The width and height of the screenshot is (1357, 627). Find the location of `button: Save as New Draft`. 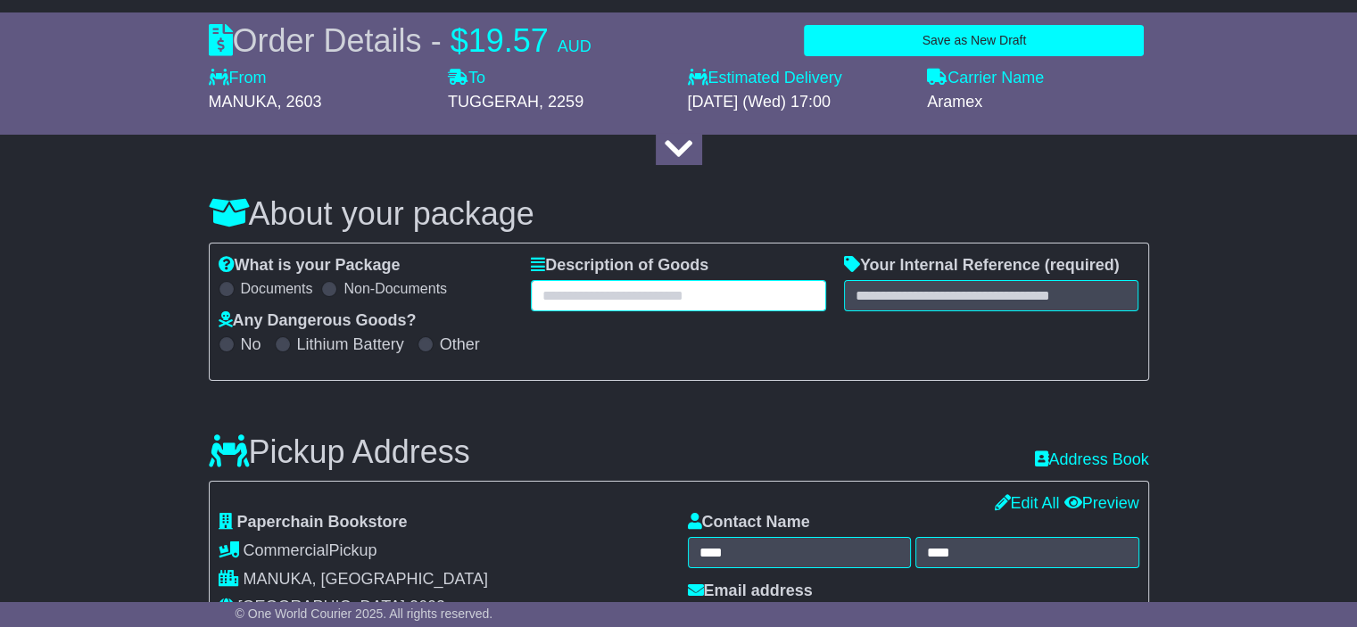

button: Save as New Draft is located at coordinates (973, 40).